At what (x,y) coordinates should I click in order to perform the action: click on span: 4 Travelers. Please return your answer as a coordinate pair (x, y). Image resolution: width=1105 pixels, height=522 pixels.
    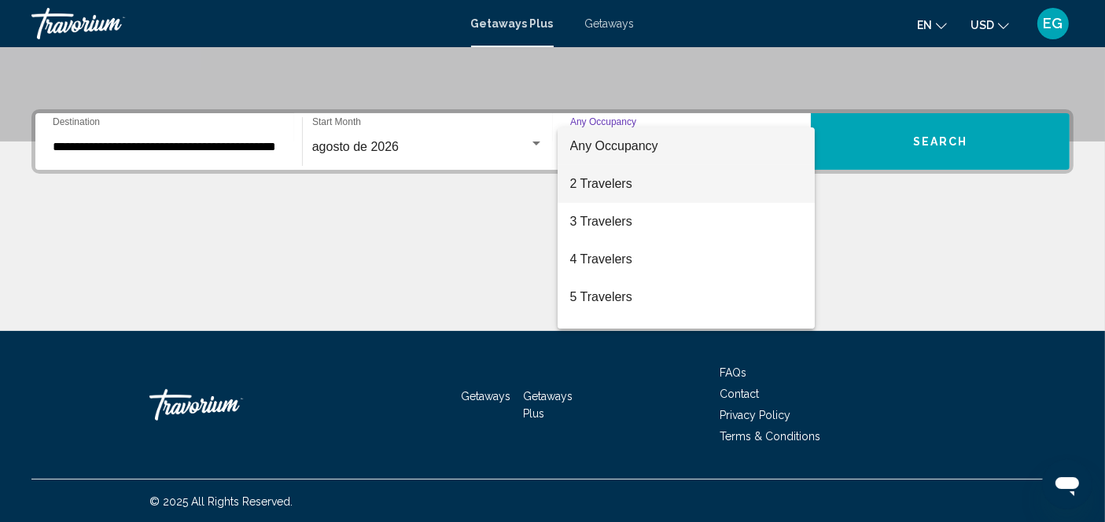
    Looking at the image, I should click on (686, 260).